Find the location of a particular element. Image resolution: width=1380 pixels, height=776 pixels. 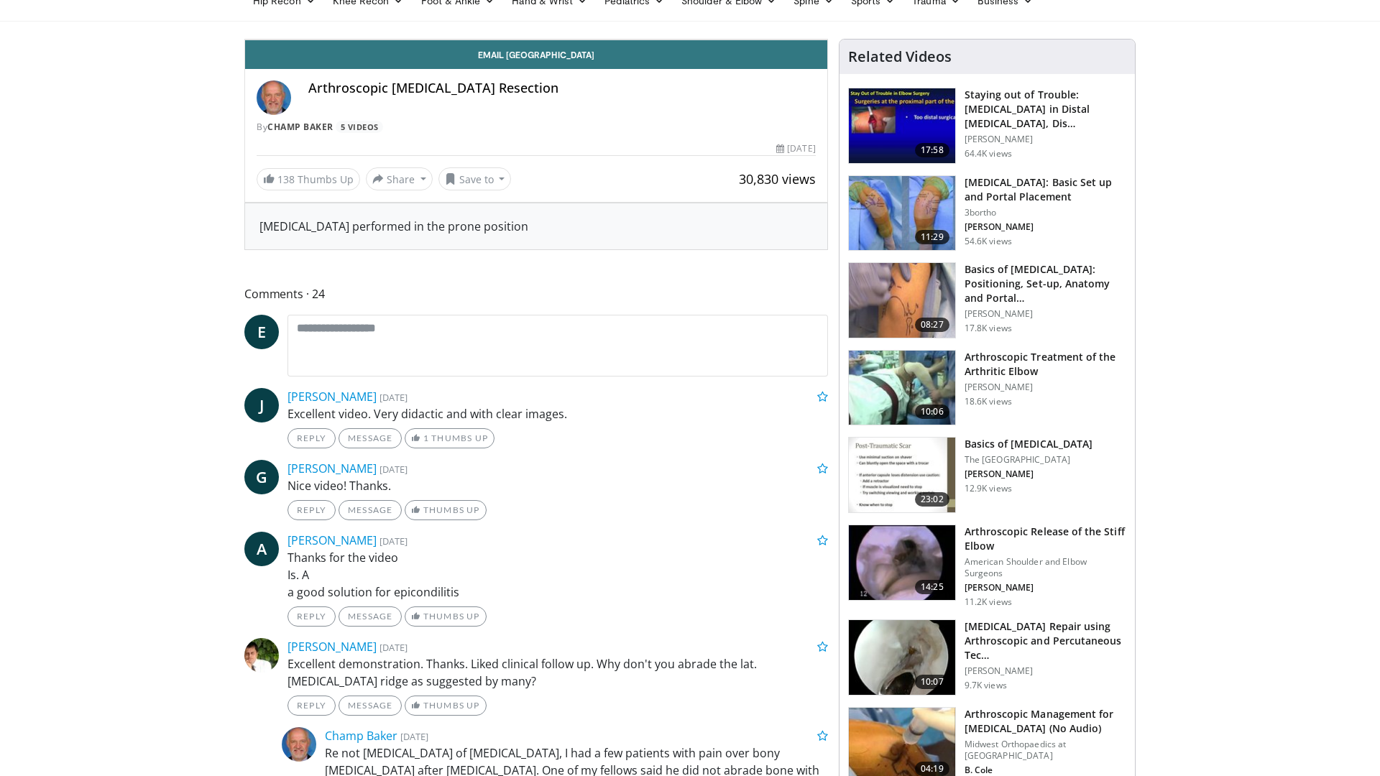

p: Excellent demonstration. Thanks. Liked clinical follow up. Why don't you abrade the lat. [MEDICAL... is located at coordinates (558, 673).